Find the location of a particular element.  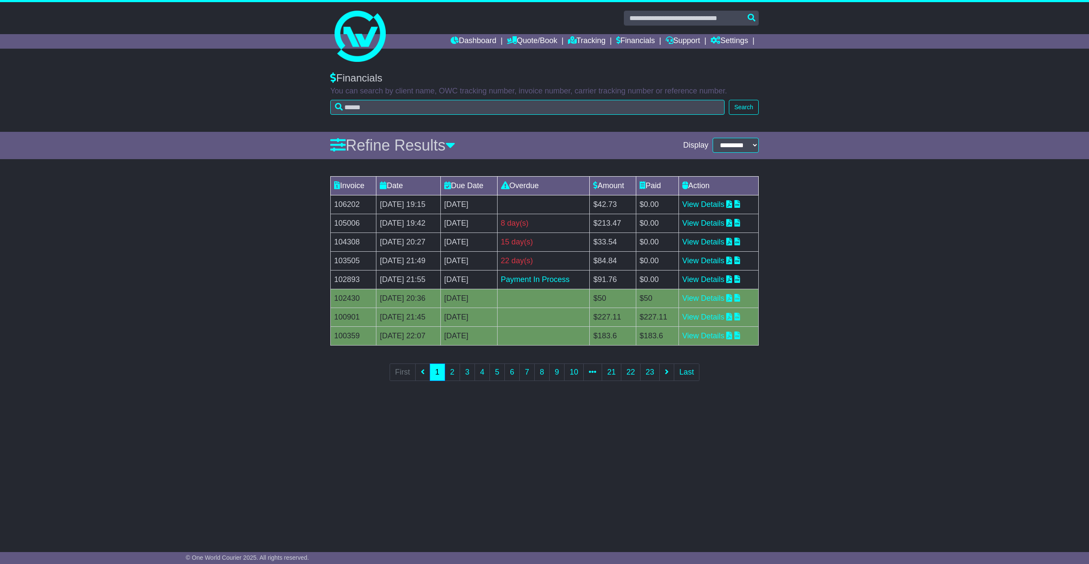

td: Invoice is located at coordinates (353, 186).